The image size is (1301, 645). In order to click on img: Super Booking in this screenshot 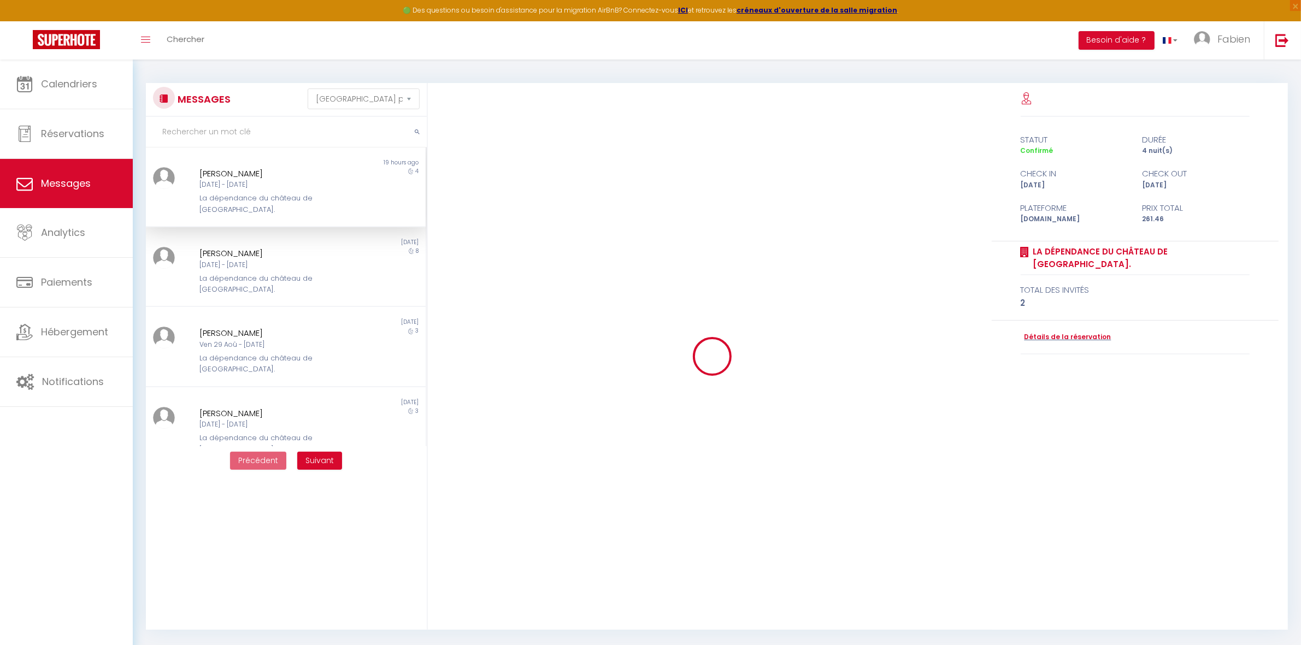, I will do `click(66, 39)`.